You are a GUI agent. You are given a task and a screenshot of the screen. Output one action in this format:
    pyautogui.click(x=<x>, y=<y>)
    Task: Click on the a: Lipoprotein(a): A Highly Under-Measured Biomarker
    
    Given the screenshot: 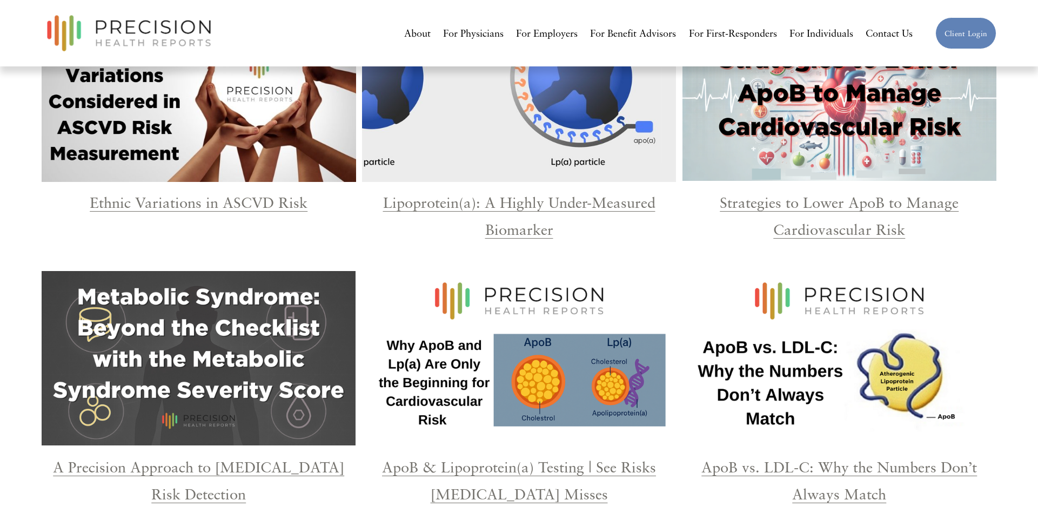 What is the action you would take?
    pyautogui.click(x=519, y=216)
    